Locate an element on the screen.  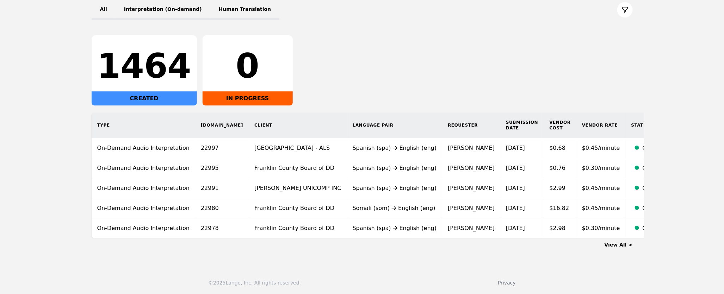
div: Somali (som) English (eng) is located at coordinates (394, 208).